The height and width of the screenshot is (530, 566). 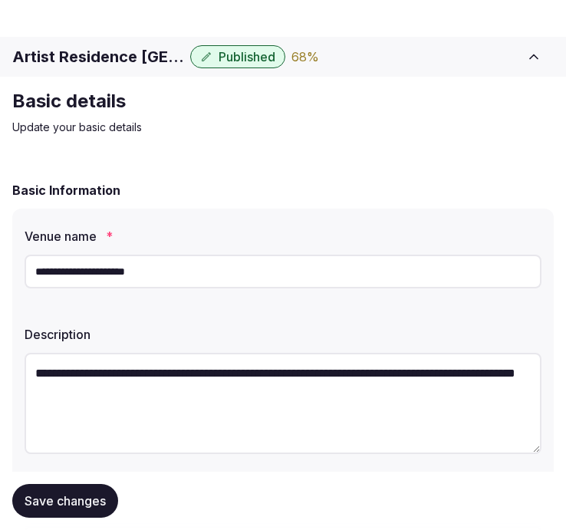 What do you see at coordinates (65, 501) in the screenshot?
I see `button: Save changes` at bounding box center [65, 501].